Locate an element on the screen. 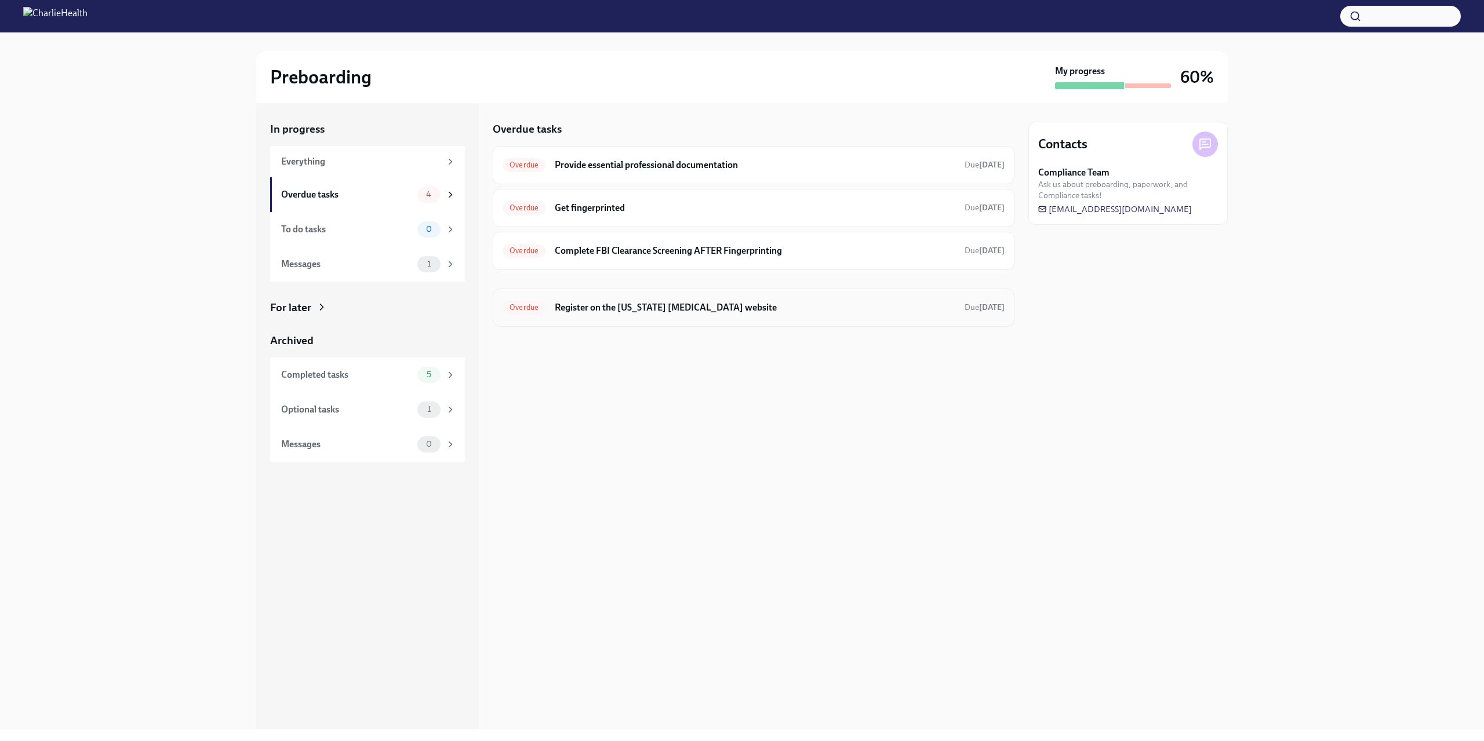  h5: Overdue tasks is located at coordinates (527, 129).